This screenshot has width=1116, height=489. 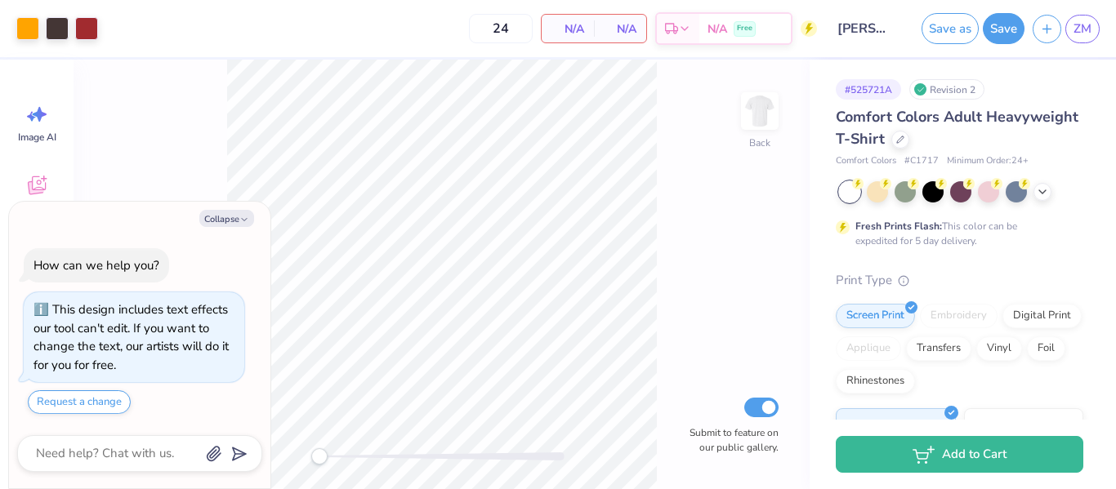 I want to click on button: Add to Cart, so click(x=959, y=454).